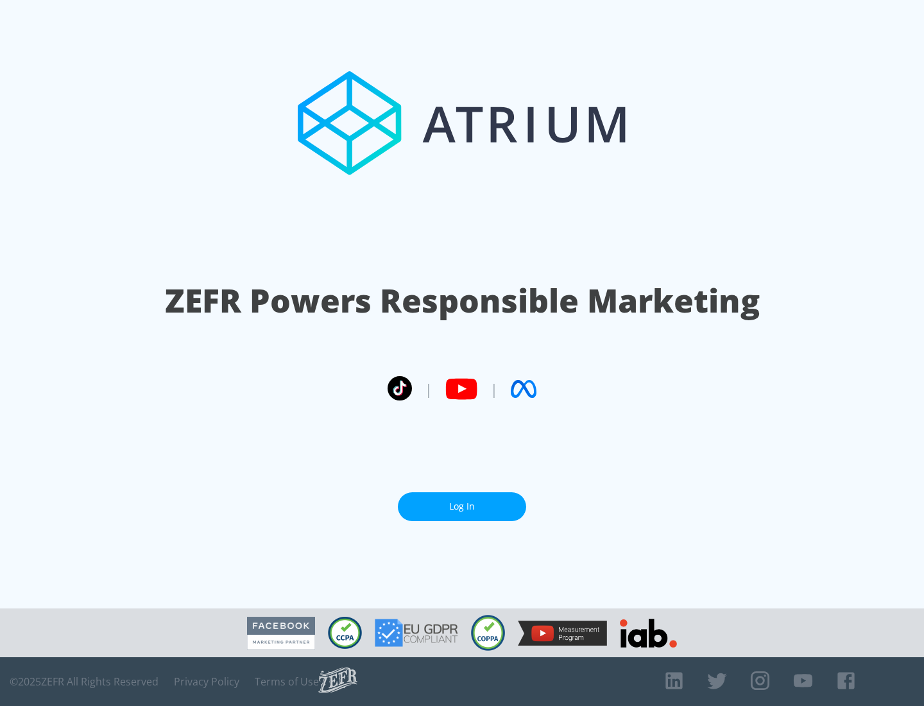  What do you see at coordinates (281, 633) in the screenshot?
I see `img: Facebook Marketing Partner` at bounding box center [281, 633].